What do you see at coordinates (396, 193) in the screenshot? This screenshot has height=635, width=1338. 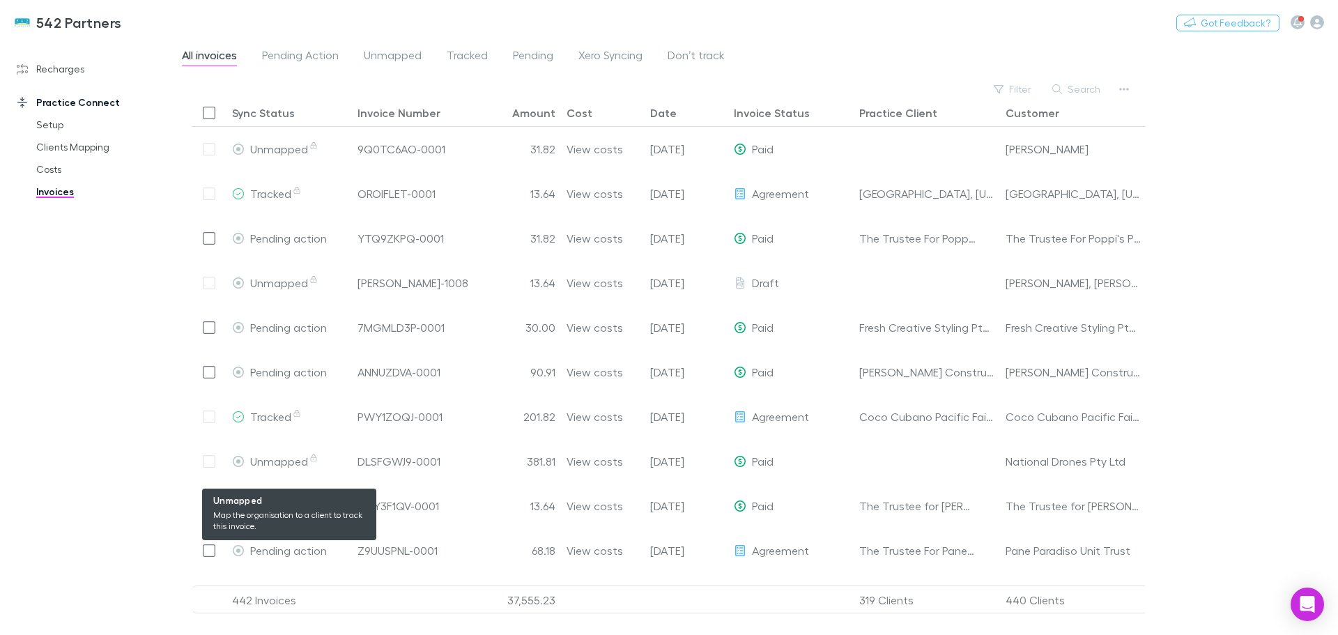 I see `a: OROIFLET-0001` at bounding box center [396, 193].